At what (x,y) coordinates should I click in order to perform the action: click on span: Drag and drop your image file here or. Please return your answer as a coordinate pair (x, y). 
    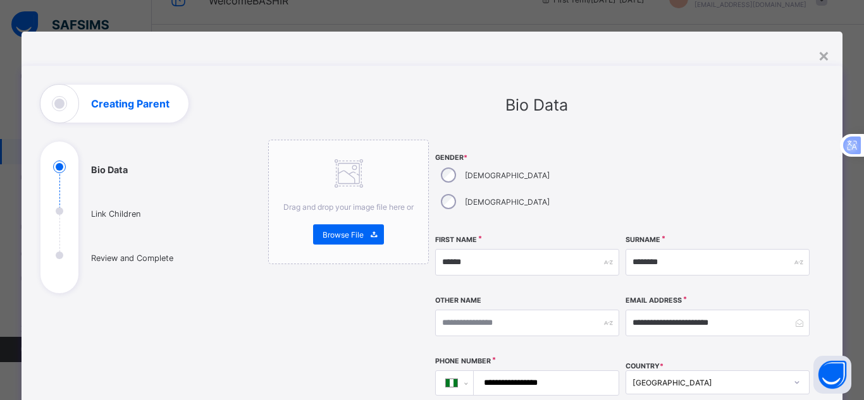
    Looking at the image, I should click on (349, 207).